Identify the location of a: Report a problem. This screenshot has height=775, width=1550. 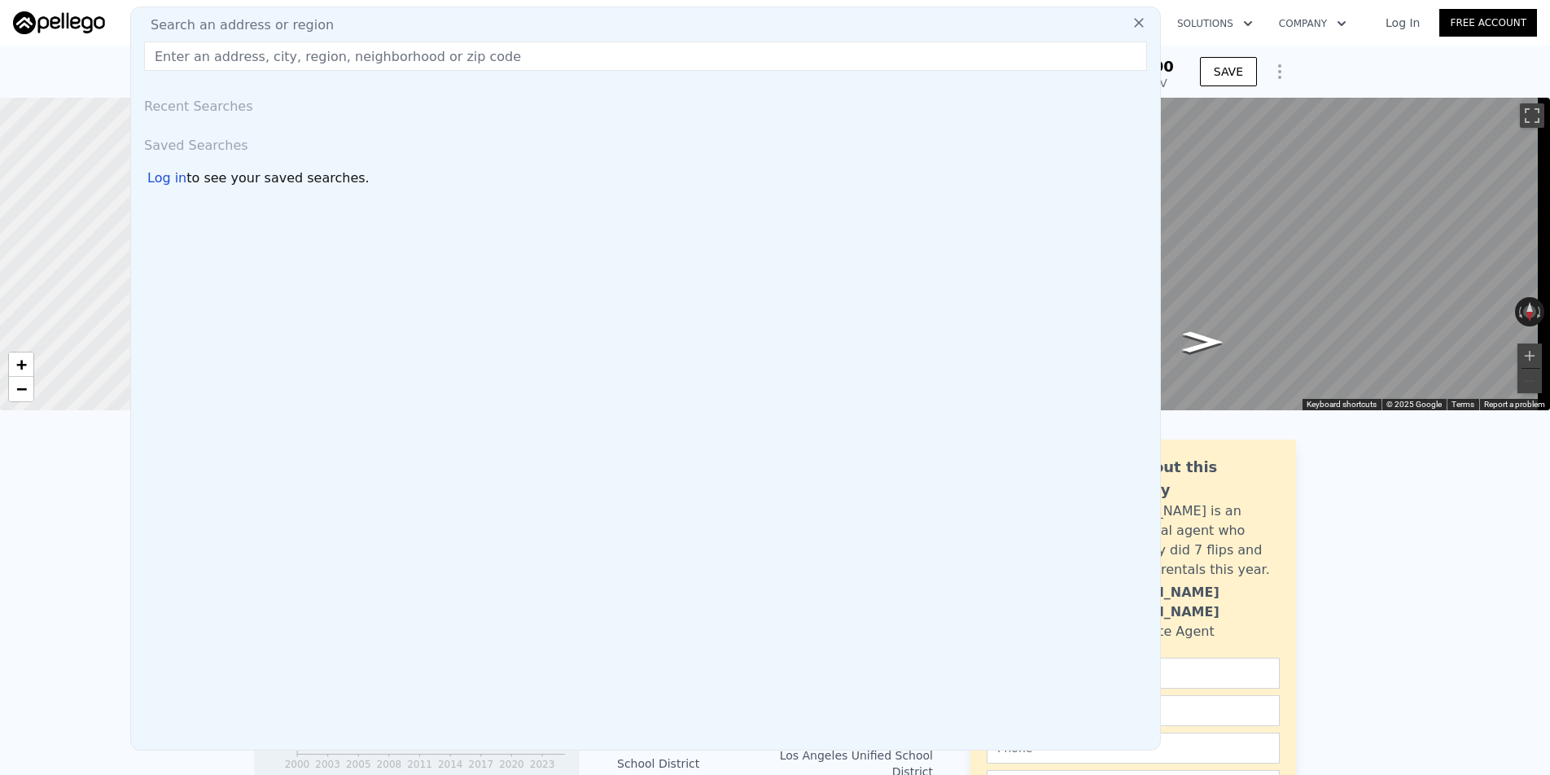
(1514, 404).